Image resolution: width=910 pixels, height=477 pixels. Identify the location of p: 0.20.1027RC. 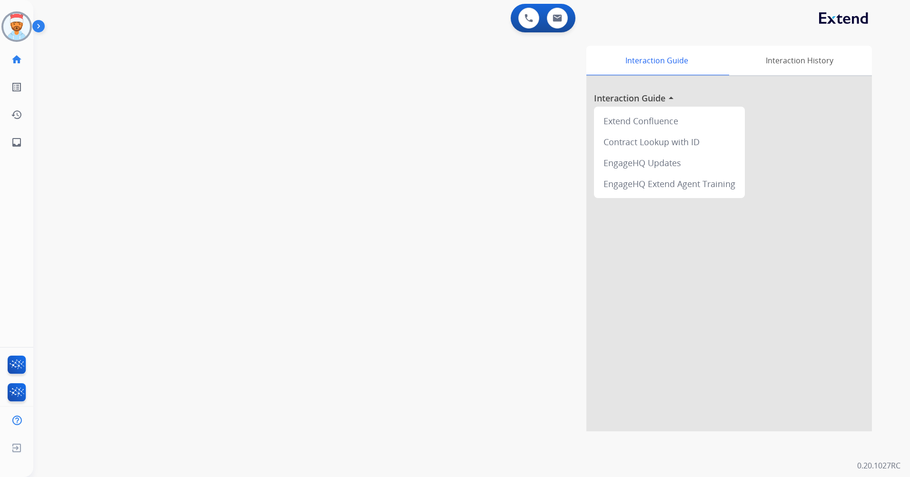
(879, 466).